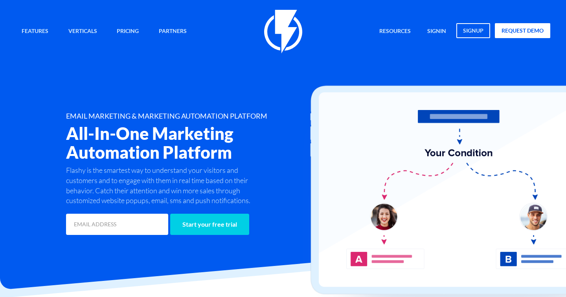  I want to click on a: Pricing, so click(128, 31).